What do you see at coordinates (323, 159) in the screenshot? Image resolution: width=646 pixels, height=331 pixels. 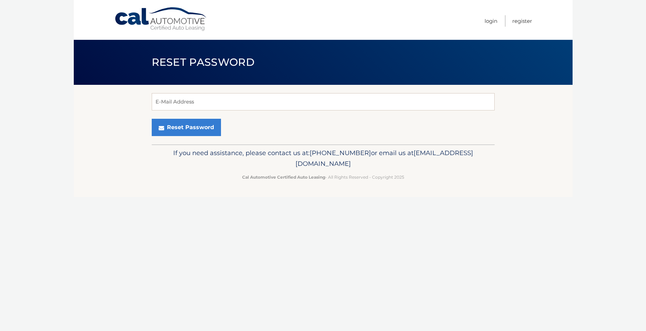 I see `p: If you need assistance, please contact us at: or email us at` at bounding box center [323, 159].